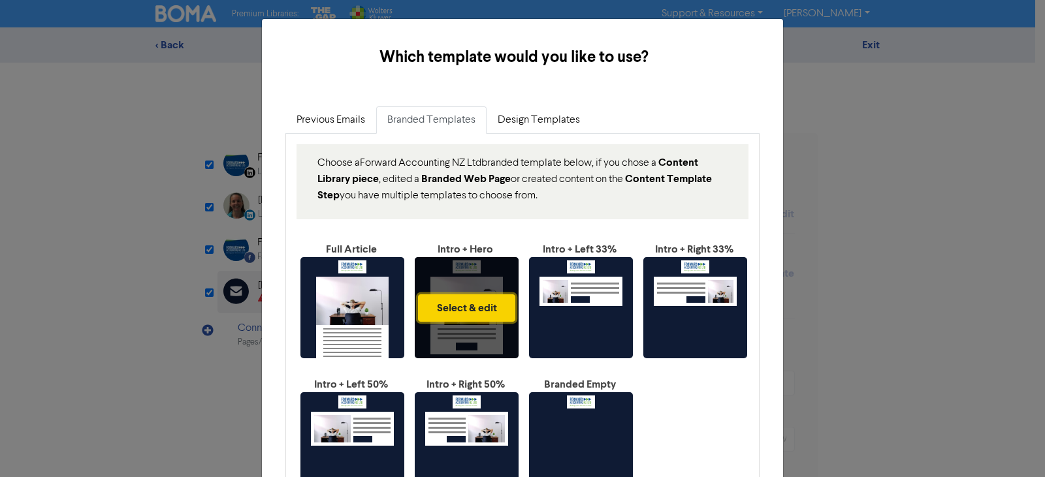 This screenshot has width=1045, height=477. What do you see at coordinates (465, 249) in the screenshot?
I see `div: Intro + Hero` at bounding box center [465, 249].